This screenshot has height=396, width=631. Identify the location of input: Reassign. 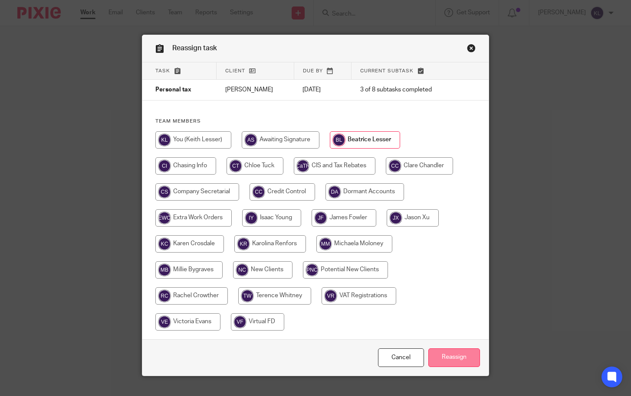
(454, 358).